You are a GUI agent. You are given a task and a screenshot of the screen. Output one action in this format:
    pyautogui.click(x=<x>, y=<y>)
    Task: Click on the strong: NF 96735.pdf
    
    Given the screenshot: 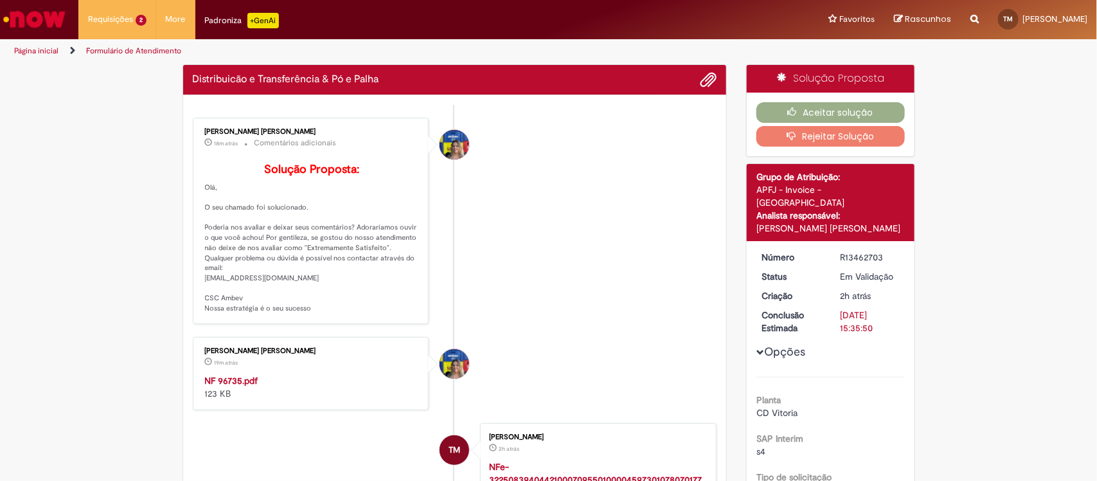 What is the action you would take?
    pyautogui.click(x=231, y=380)
    